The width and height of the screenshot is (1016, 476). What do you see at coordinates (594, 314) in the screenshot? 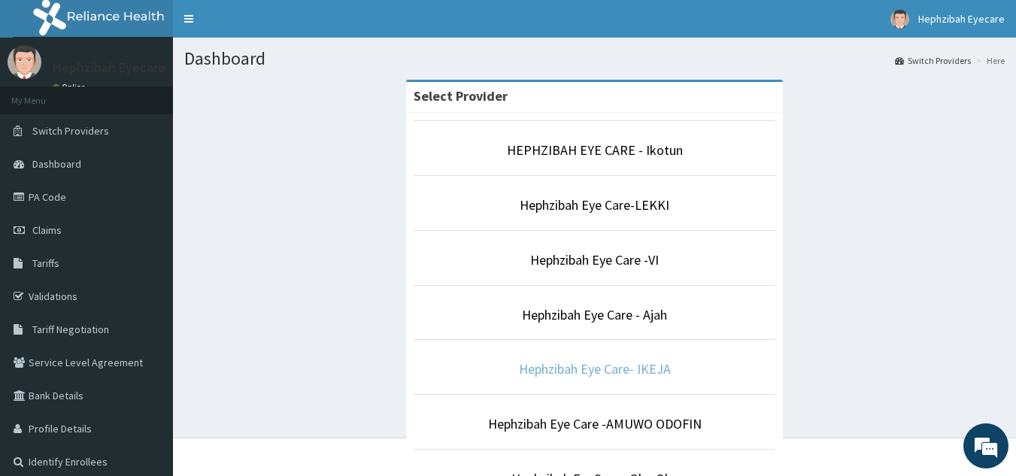
I see `a: Hephzibah Eye Care - Ajah` at bounding box center [594, 314].